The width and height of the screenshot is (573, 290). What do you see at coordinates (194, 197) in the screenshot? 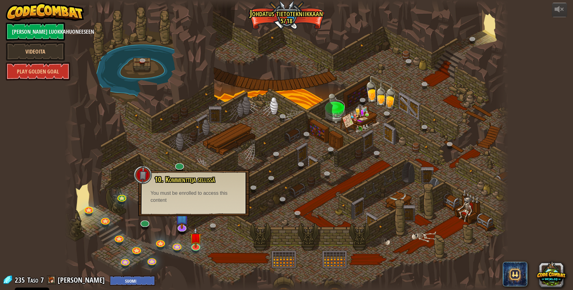
I see `div: You must be enrolled to access this content` at bounding box center [194, 197].